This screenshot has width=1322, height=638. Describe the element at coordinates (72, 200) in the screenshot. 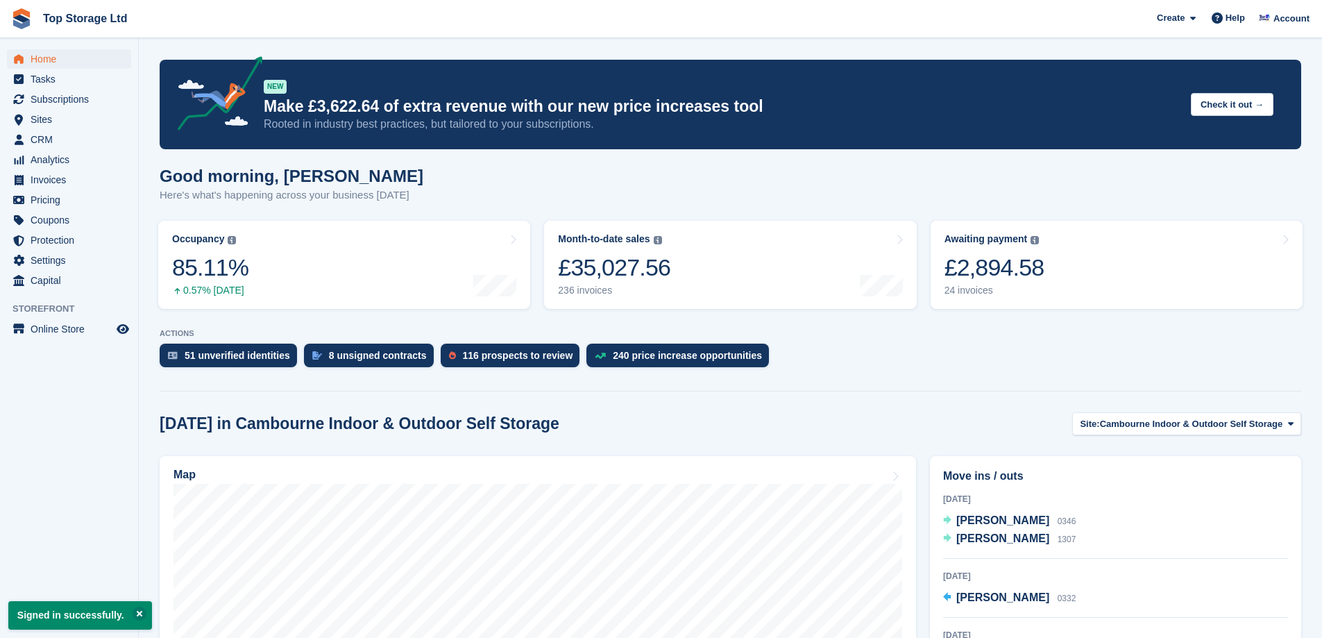

I see `span: Pricing` at that location.